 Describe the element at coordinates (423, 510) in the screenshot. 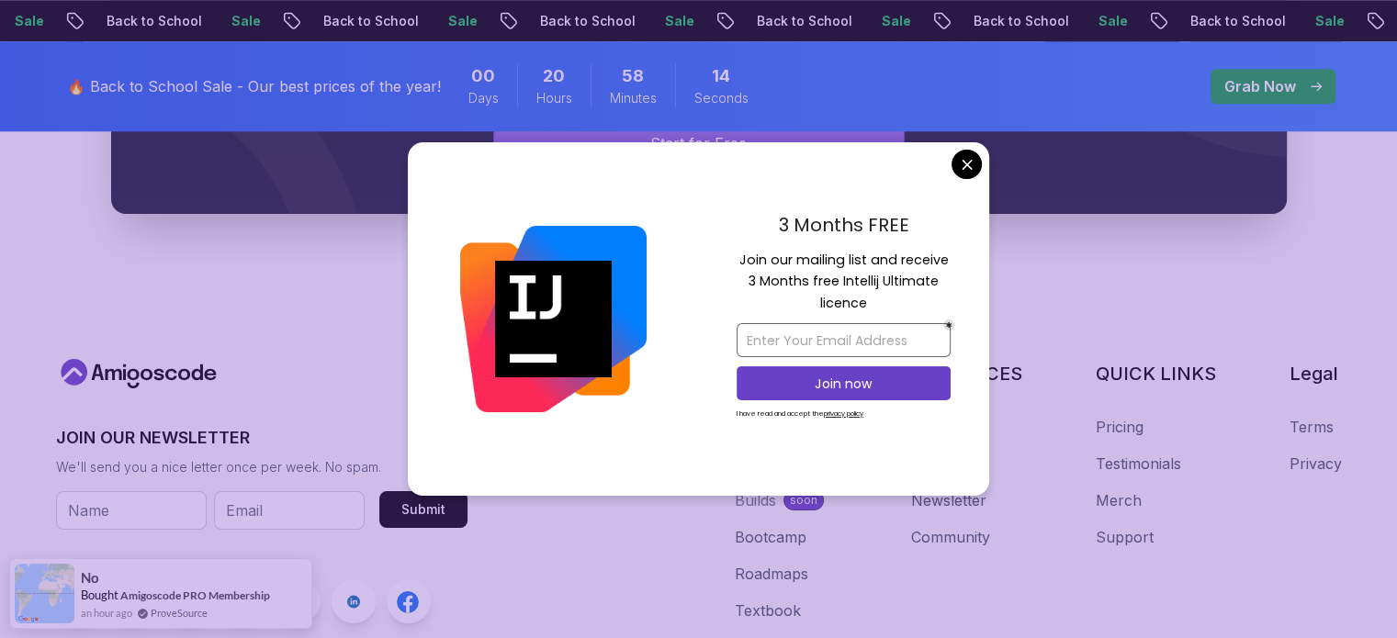

I see `div: Submit` at that location.